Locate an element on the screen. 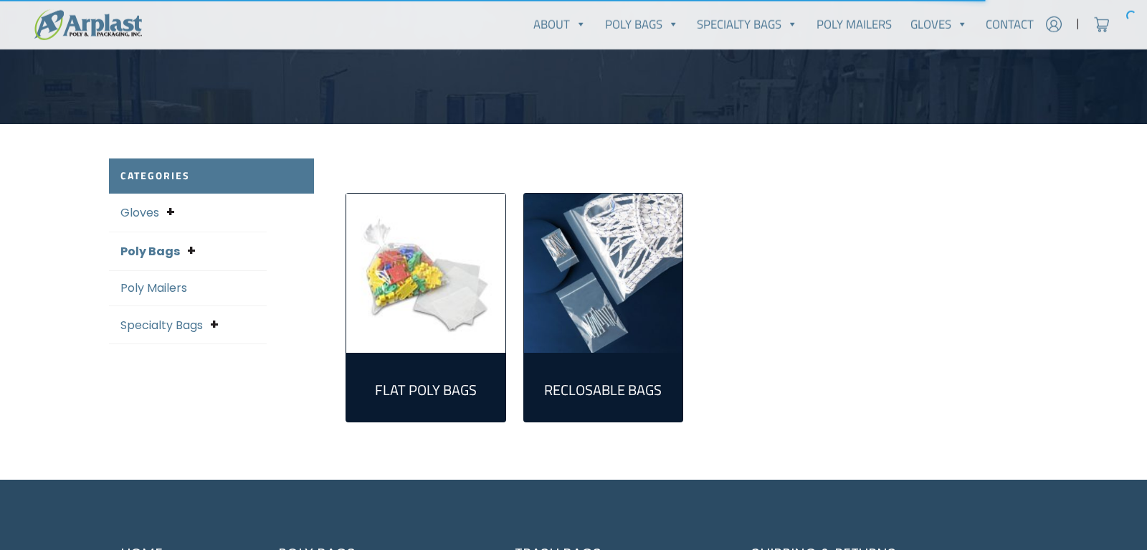  img: Reclosable Bags is located at coordinates (604, 273).